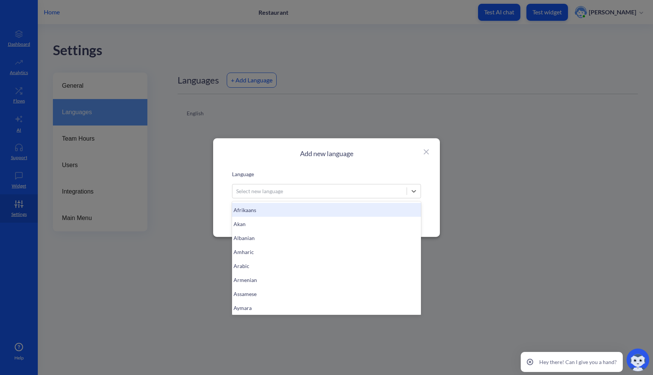 The image size is (653, 375). Describe the element at coordinates (326, 293) in the screenshot. I see `div: Assamese` at that location.